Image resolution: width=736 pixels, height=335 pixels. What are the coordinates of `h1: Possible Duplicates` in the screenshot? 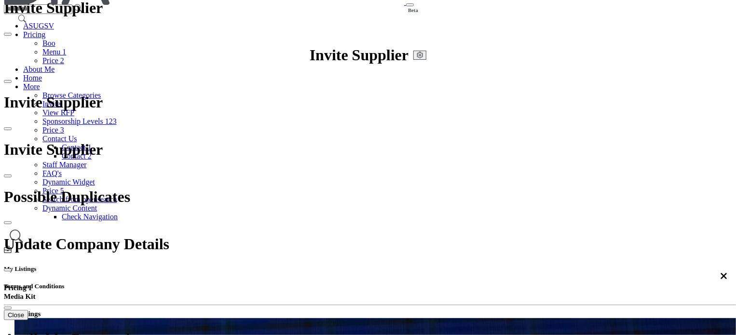 It's located at (368, 197).